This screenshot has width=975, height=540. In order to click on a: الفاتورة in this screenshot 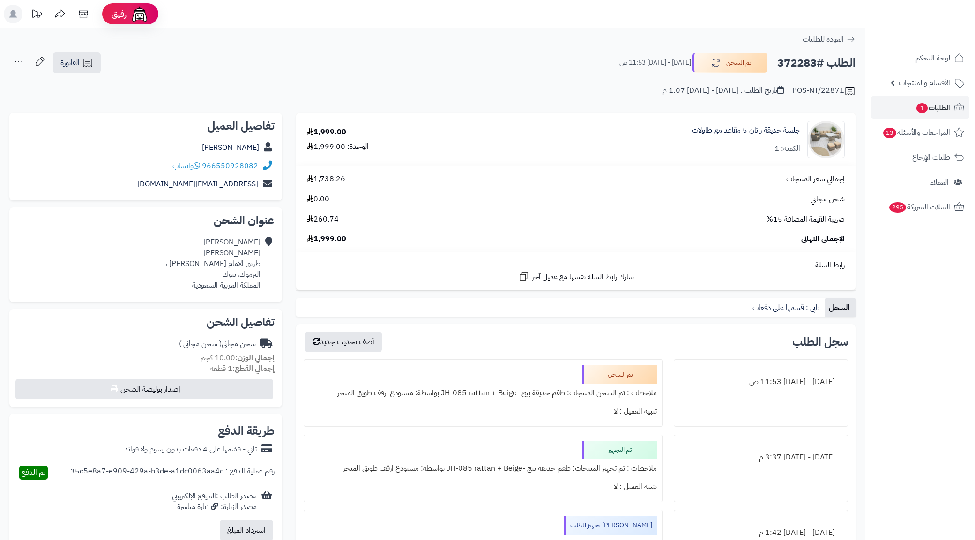, I will do `click(77, 63)`.